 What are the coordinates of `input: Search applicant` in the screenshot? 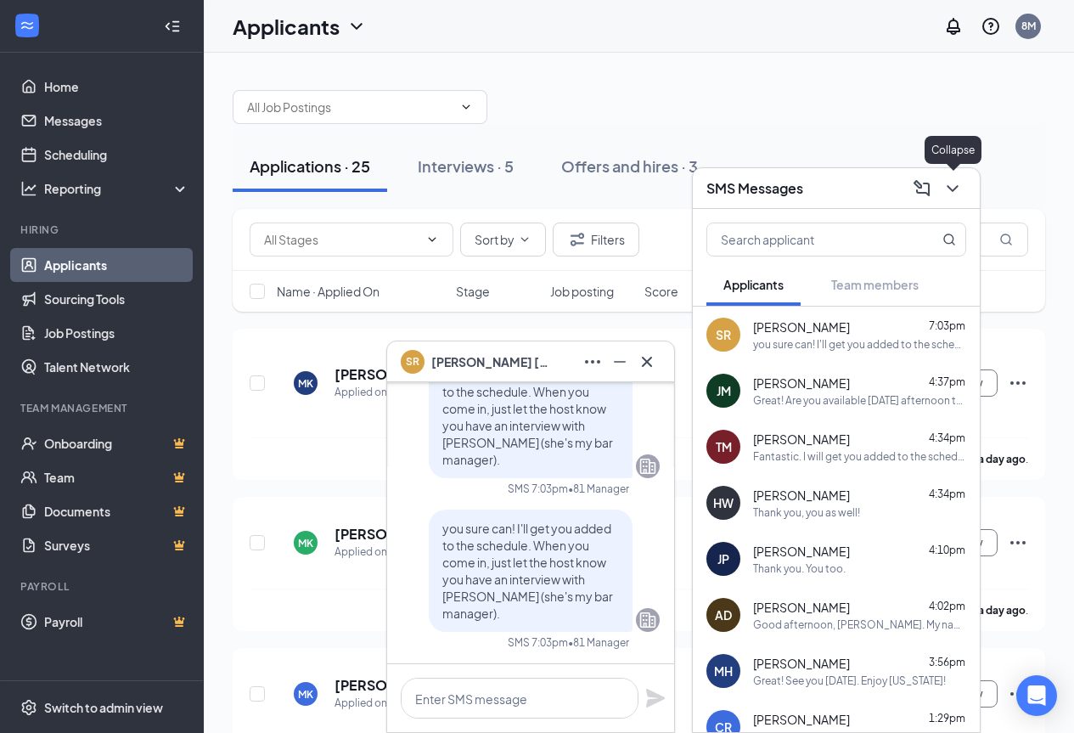 It's located at (807, 239).